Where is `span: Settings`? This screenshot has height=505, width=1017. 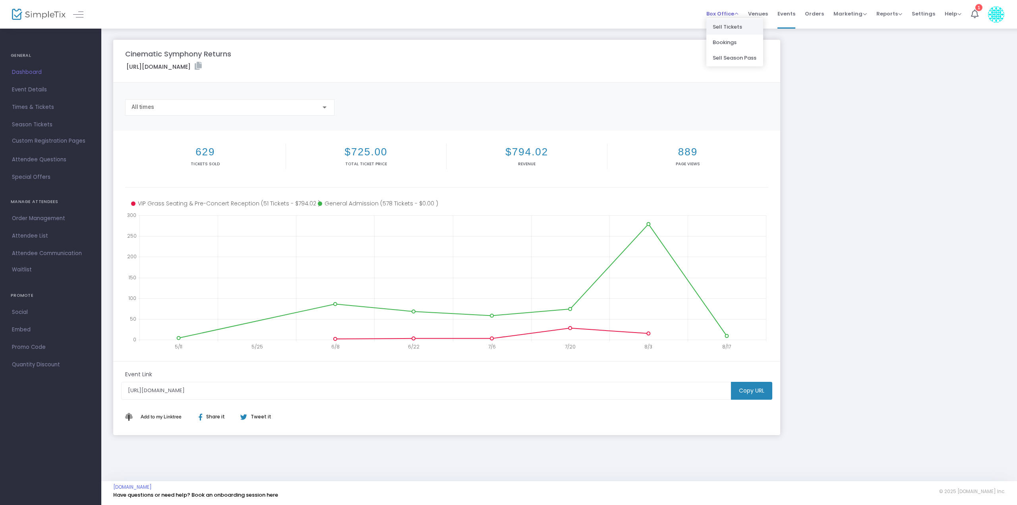 span: Settings is located at coordinates (923, 14).